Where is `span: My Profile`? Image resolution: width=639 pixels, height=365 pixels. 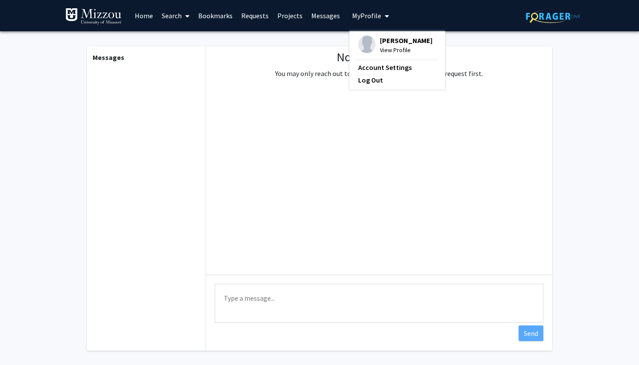 span: My Profile is located at coordinates (366, 16).